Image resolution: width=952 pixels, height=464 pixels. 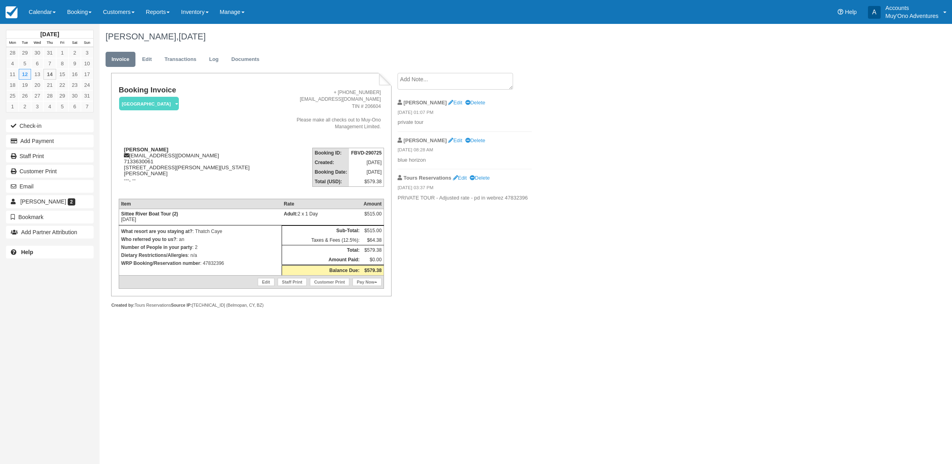 I want to click on a: 3, so click(x=37, y=106).